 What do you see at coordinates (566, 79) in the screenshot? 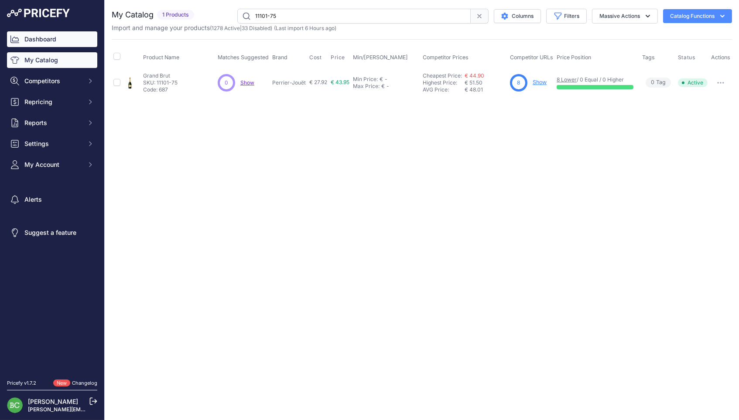
I see `a: 8 Lower` at bounding box center [566, 79].